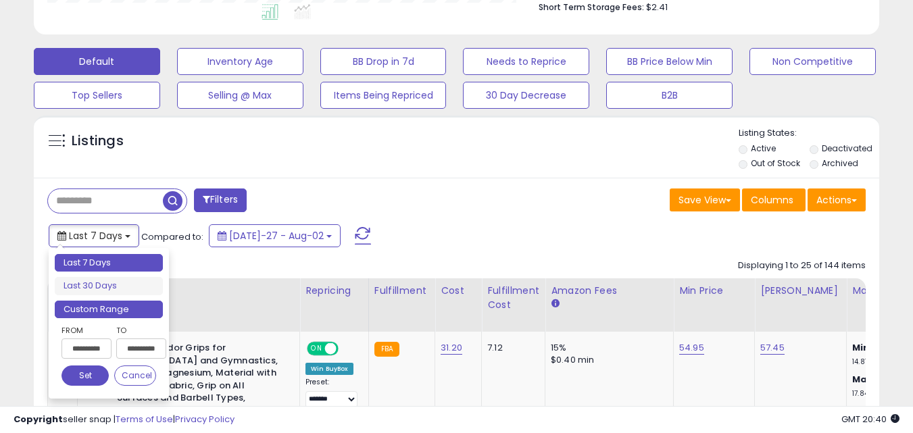  What do you see at coordinates (334, 291) in the screenshot?
I see `div: Repricing` at bounding box center [334, 291].